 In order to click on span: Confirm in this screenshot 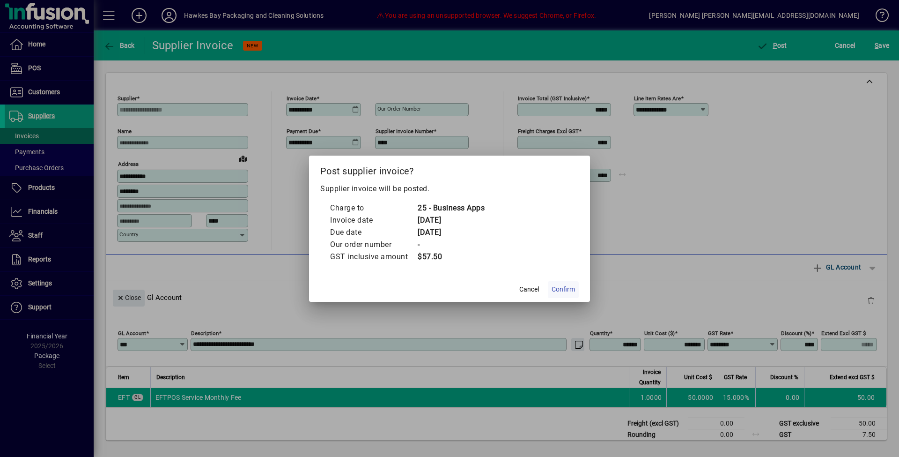, I will do `click(563, 289)`.